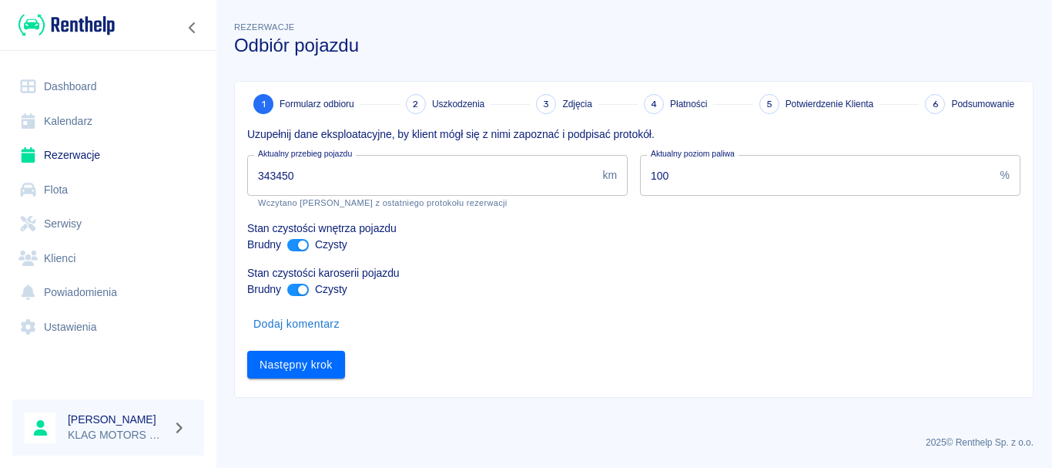  What do you see at coordinates (305, 153) in the screenshot?
I see `label: Aktualny przebieg pojazdu` at bounding box center [305, 153].